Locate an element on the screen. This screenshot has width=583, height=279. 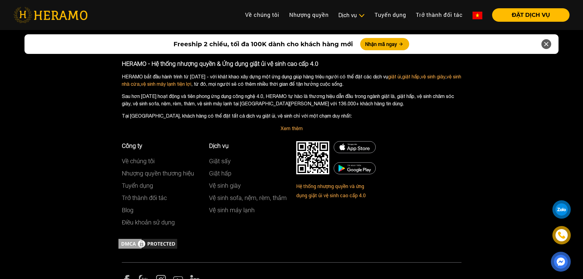
a: vệ sinh máy lạnh tiện lợi is located at coordinates (166, 84).